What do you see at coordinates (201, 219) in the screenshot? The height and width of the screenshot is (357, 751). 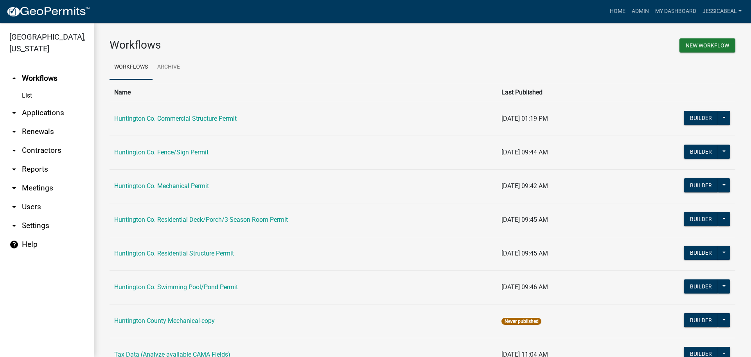 I see `a: Huntington Co. Residential Deck/Porch/3-Season Room Permit` at bounding box center [201, 219].